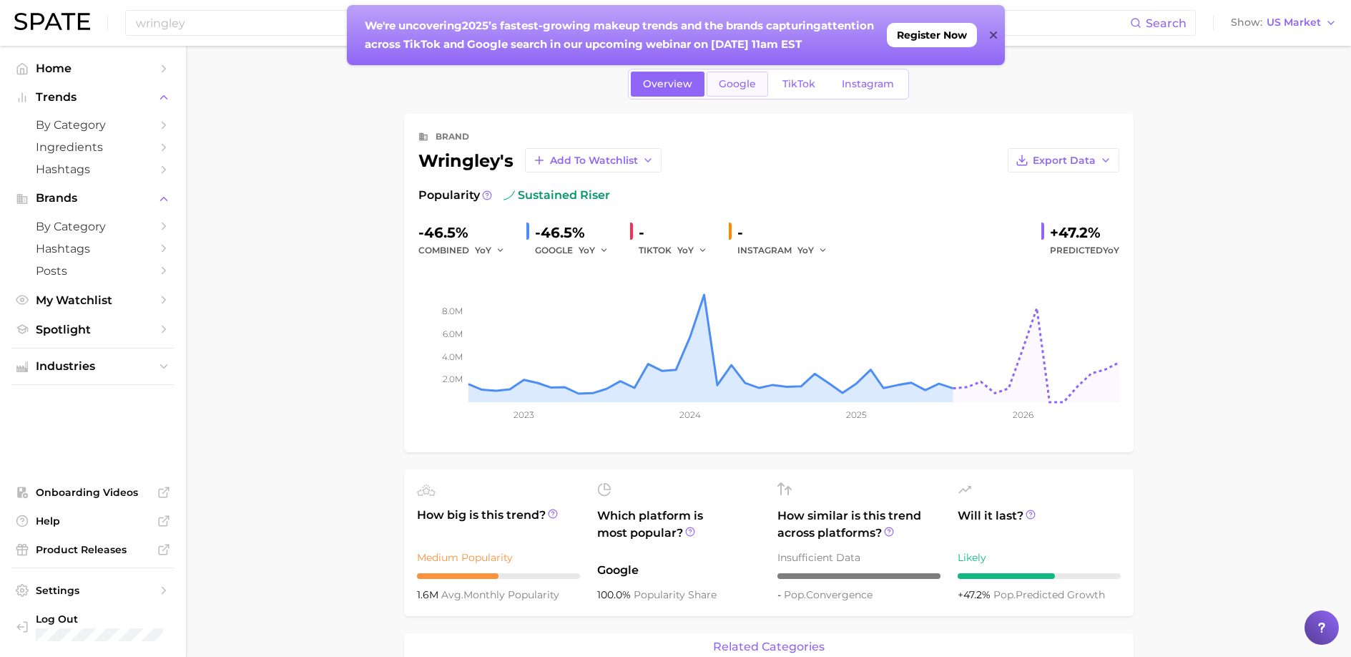  I want to click on span: Spotlight, so click(93, 329).